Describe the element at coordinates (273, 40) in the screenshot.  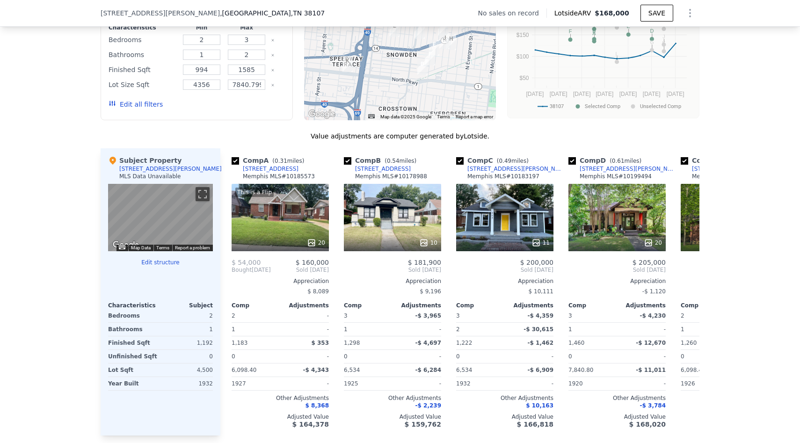
I see `button: Clear` at that location.